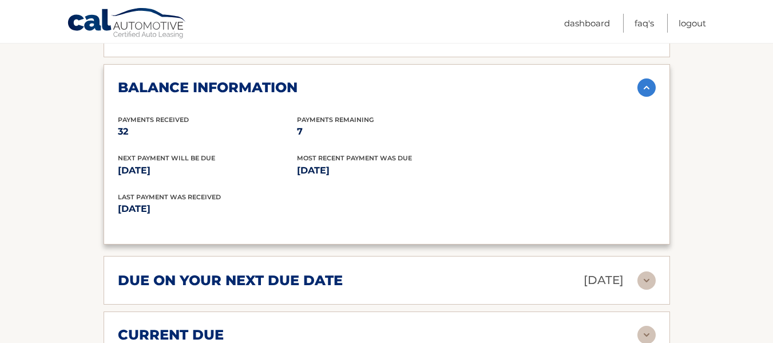  Describe the element at coordinates (644, 23) in the screenshot. I see `a: FAQ's` at that location.